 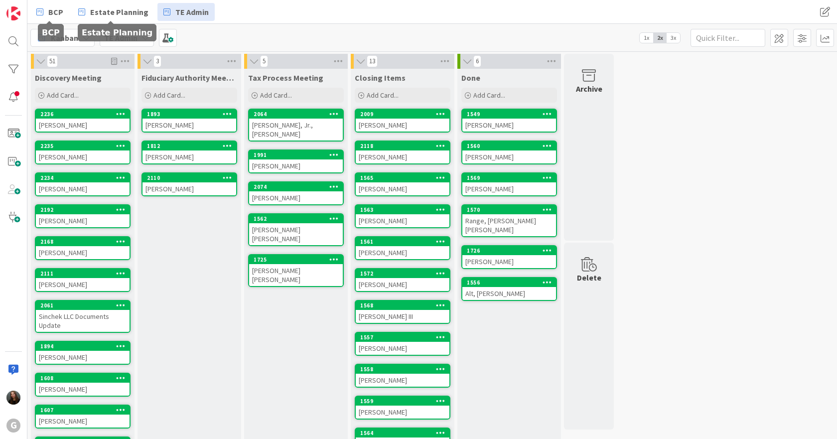 What do you see at coordinates (298, 187) in the screenshot?
I see `div: 2074` at bounding box center [298, 187].